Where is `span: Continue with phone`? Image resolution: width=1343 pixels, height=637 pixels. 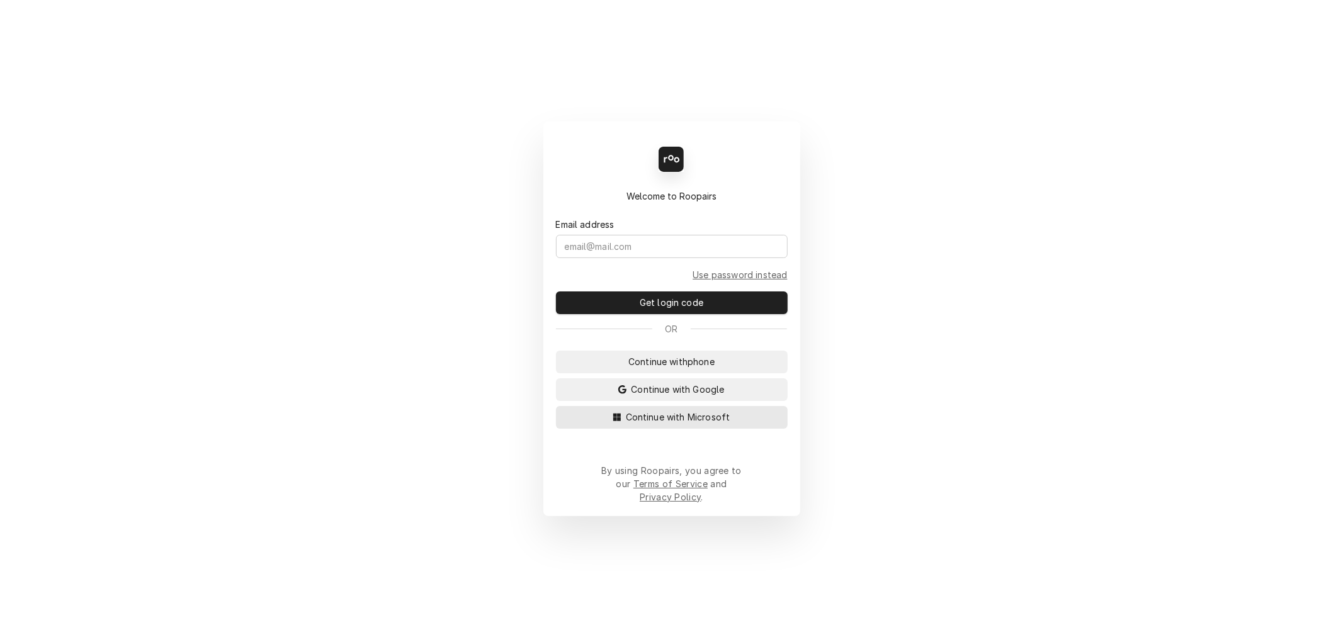
span: Continue with phone is located at coordinates (671, 361).